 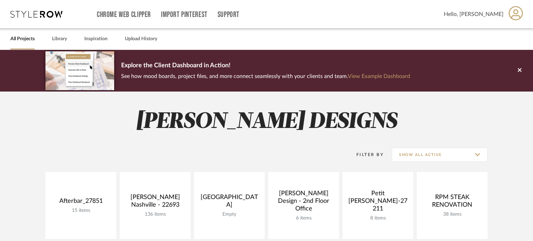 I want to click on a: Library, so click(x=59, y=39).